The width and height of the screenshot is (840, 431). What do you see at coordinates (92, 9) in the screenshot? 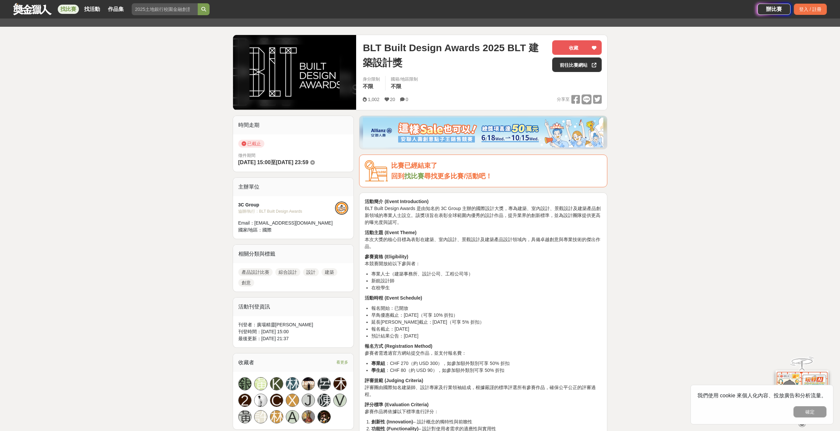
I see `a: 找活動` at bounding box center [92, 9].